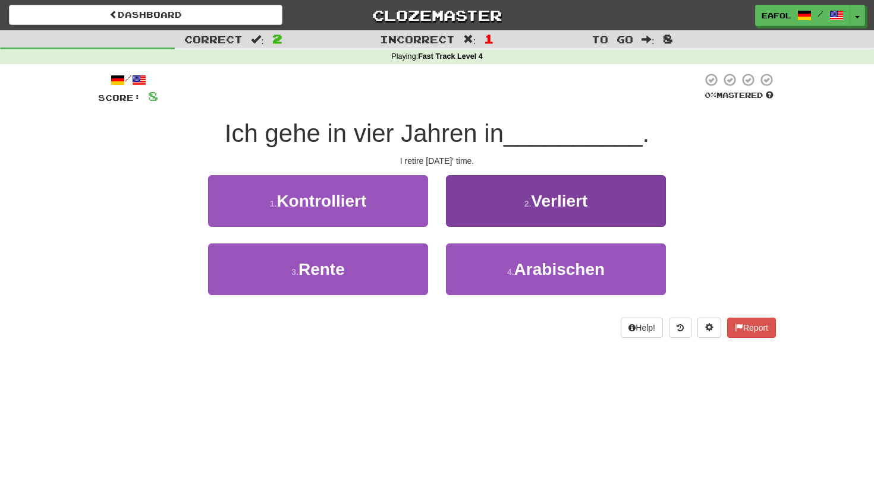 The image size is (874, 494). Describe the element at coordinates (556, 269) in the screenshot. I see `button: 4.Arabischen` at that location.